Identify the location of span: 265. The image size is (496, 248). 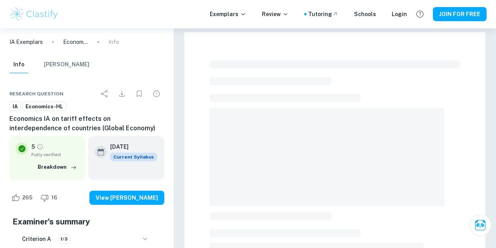
(27, 198).